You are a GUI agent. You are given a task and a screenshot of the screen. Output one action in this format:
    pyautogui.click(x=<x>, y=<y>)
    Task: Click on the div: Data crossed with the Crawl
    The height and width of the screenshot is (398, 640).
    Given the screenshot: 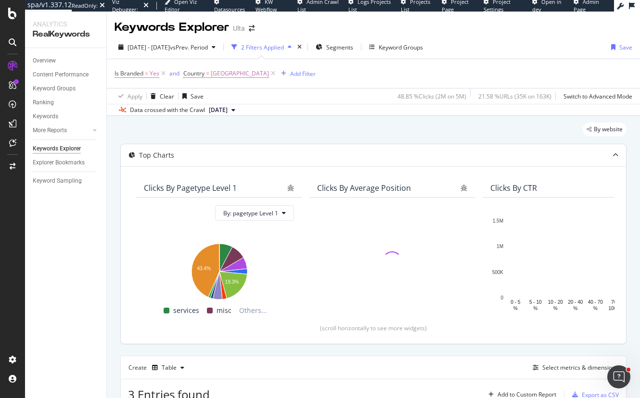 What is the action you would take?
    pyautogui.click(x=167, y=110)
    